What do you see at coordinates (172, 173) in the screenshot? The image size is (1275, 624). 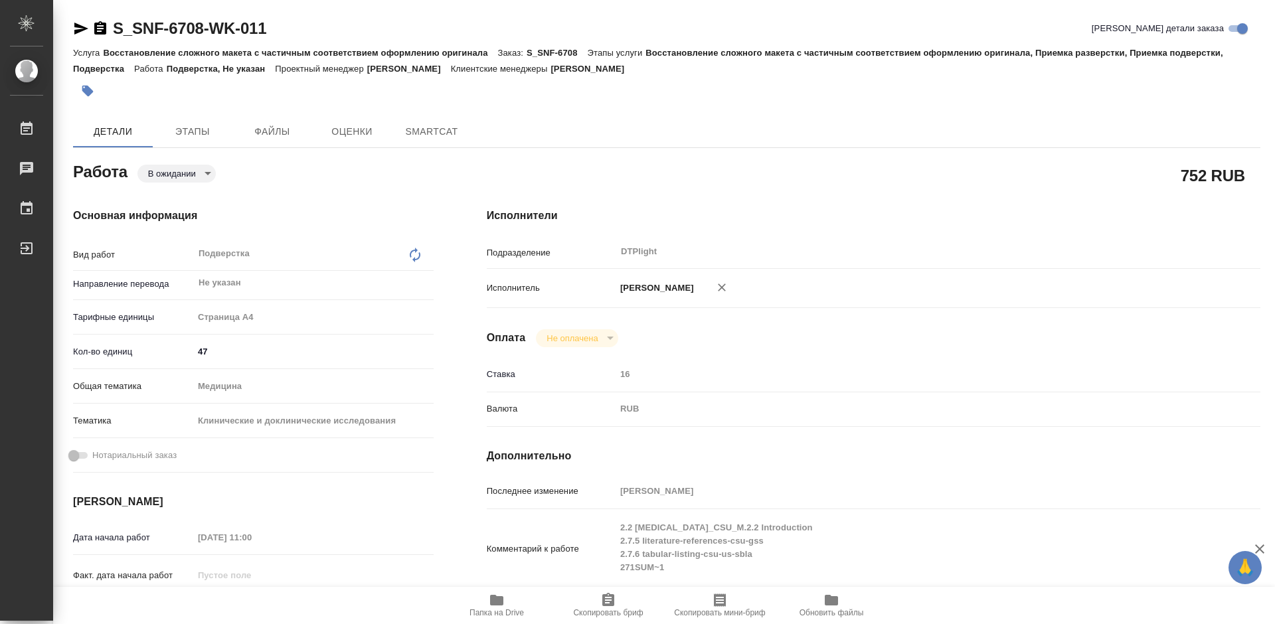 I see `button: В ожидании` at bounding box center [172, 173].